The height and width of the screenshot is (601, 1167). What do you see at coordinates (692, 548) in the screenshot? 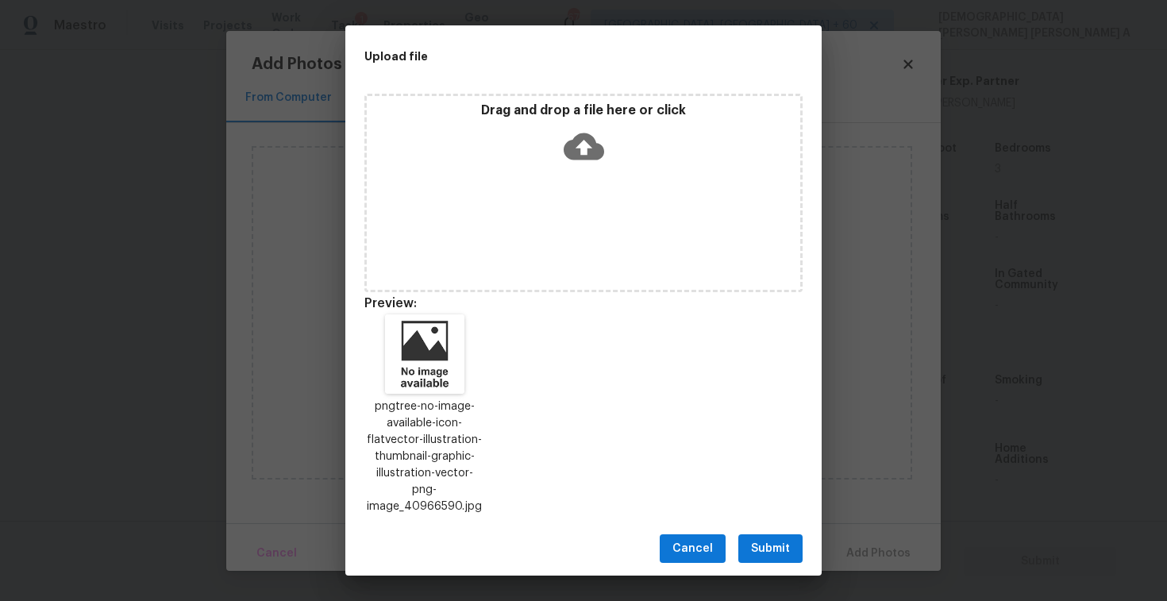
I see `button: Cancel` at bounding box center [692, 548].